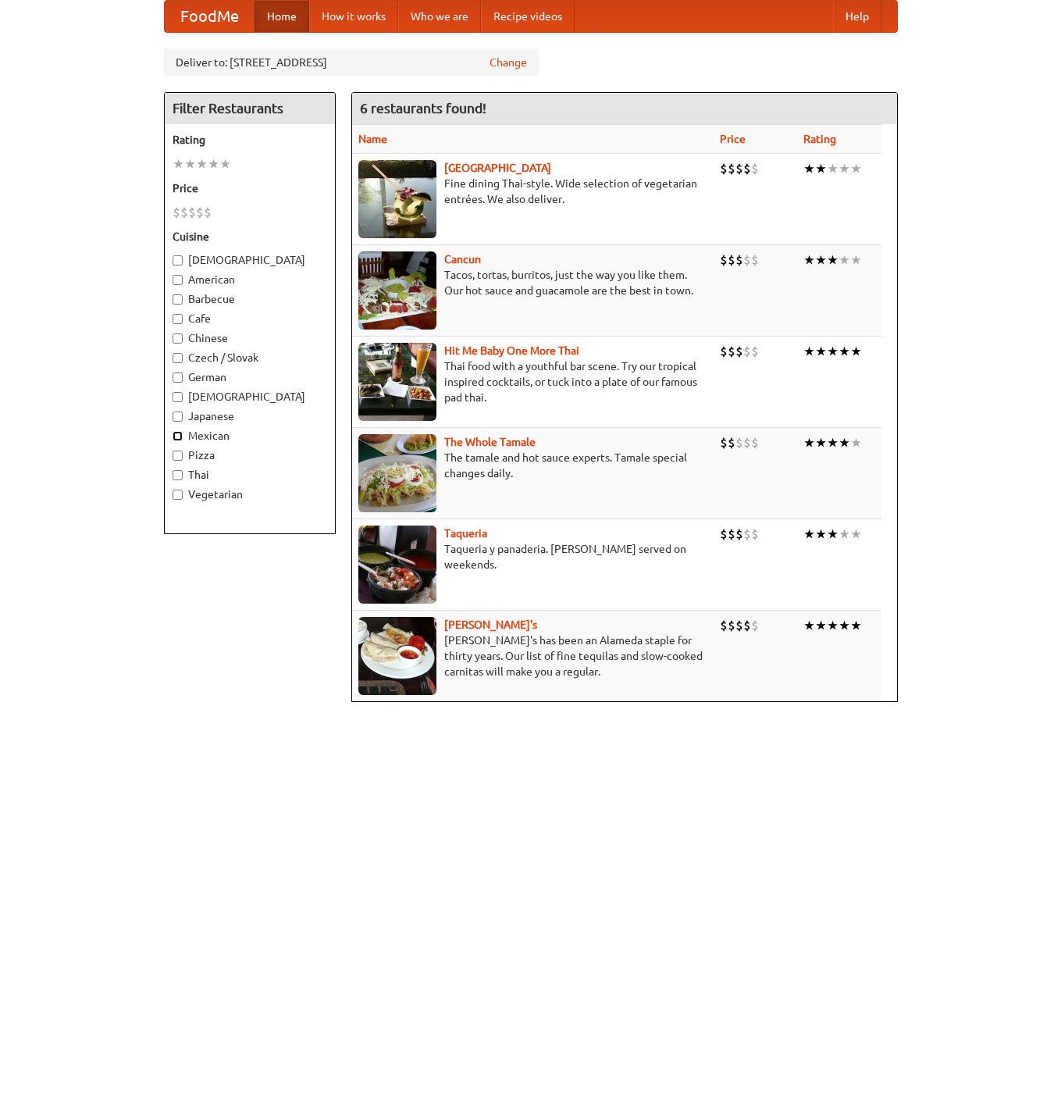 The height and width of the screenshot is (1105, 1061). I want to click on label: American, so click(250, 280).